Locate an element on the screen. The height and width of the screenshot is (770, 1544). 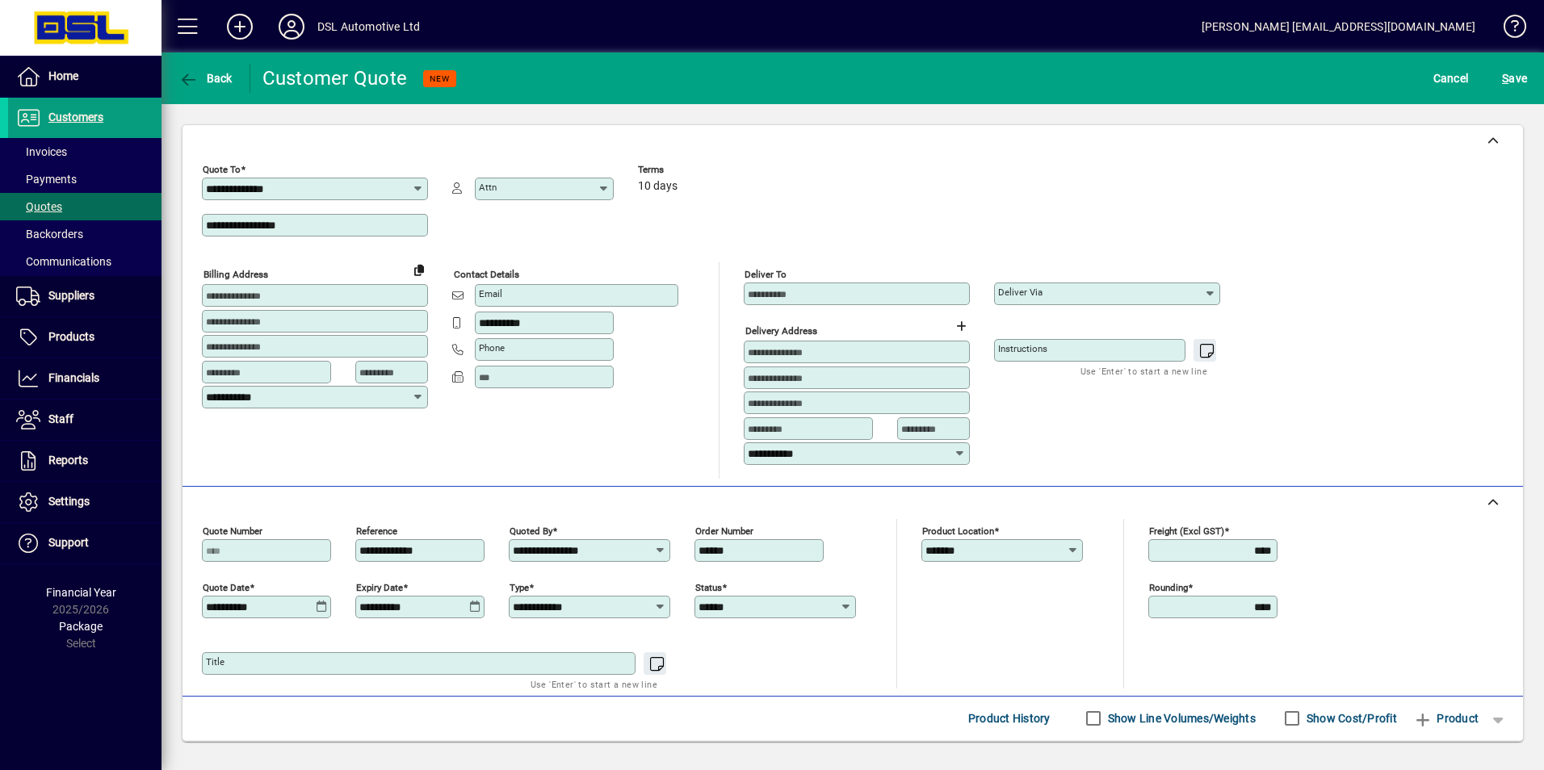
mat-label: Type is located at coordinates (519, 587).